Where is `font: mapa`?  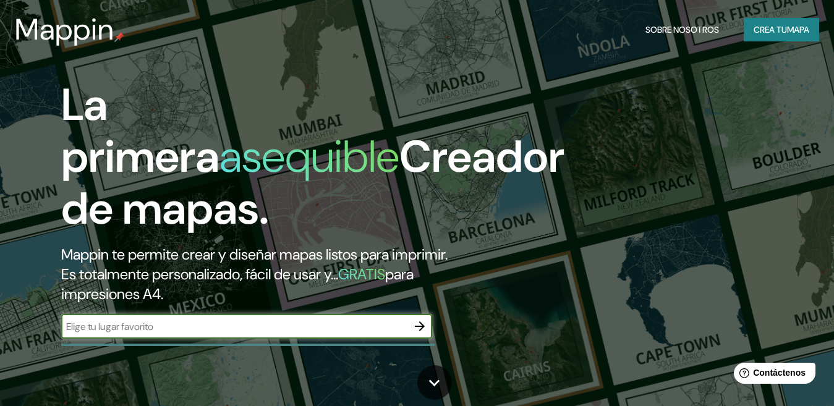 font: mapa is located at coordinates (798, 30).